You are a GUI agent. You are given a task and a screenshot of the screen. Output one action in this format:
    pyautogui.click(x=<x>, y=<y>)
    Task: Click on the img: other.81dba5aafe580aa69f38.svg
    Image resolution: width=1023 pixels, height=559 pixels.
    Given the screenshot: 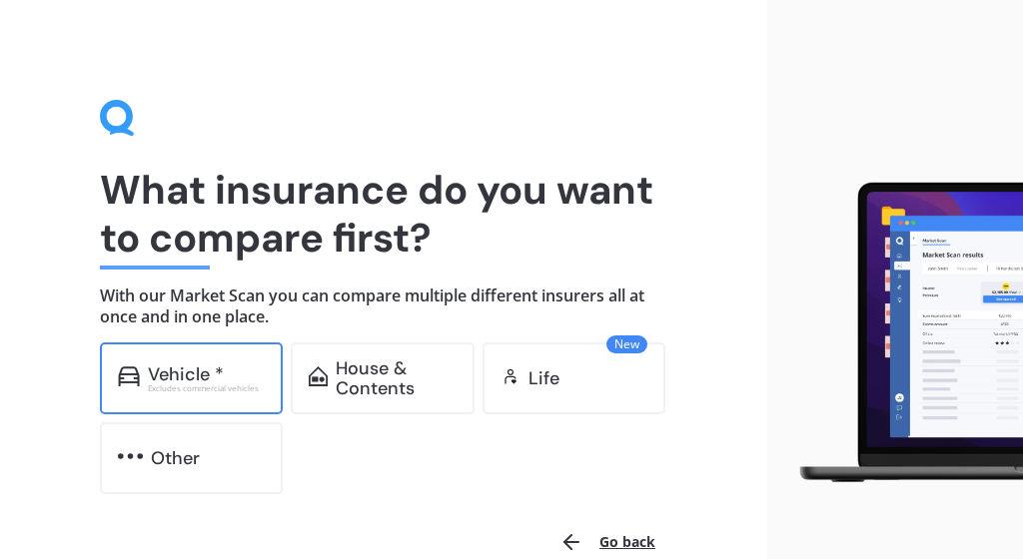 What is the action you would take?
    pyautogui.click(x=130, y=457)
    